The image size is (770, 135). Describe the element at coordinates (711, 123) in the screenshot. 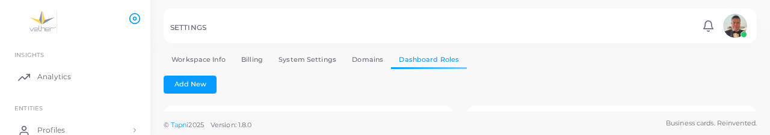

I see `span: Business cards. Reinvented.` at that location.